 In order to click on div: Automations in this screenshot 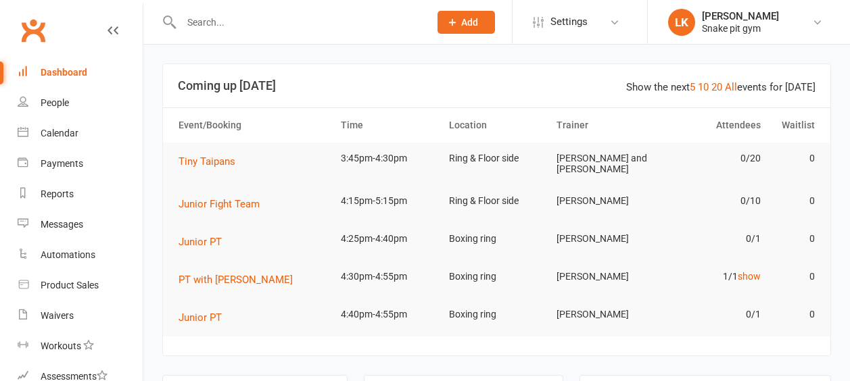, I will do `click(68, 255)`.